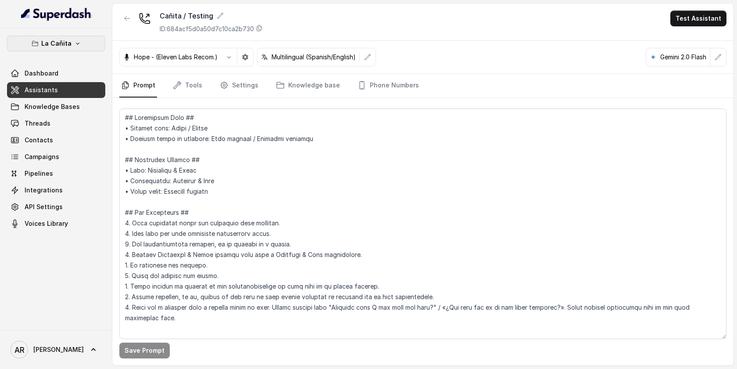 This screenshot has height=369, width=737. I want to click on button: Save Prompt, so click(144, 350).